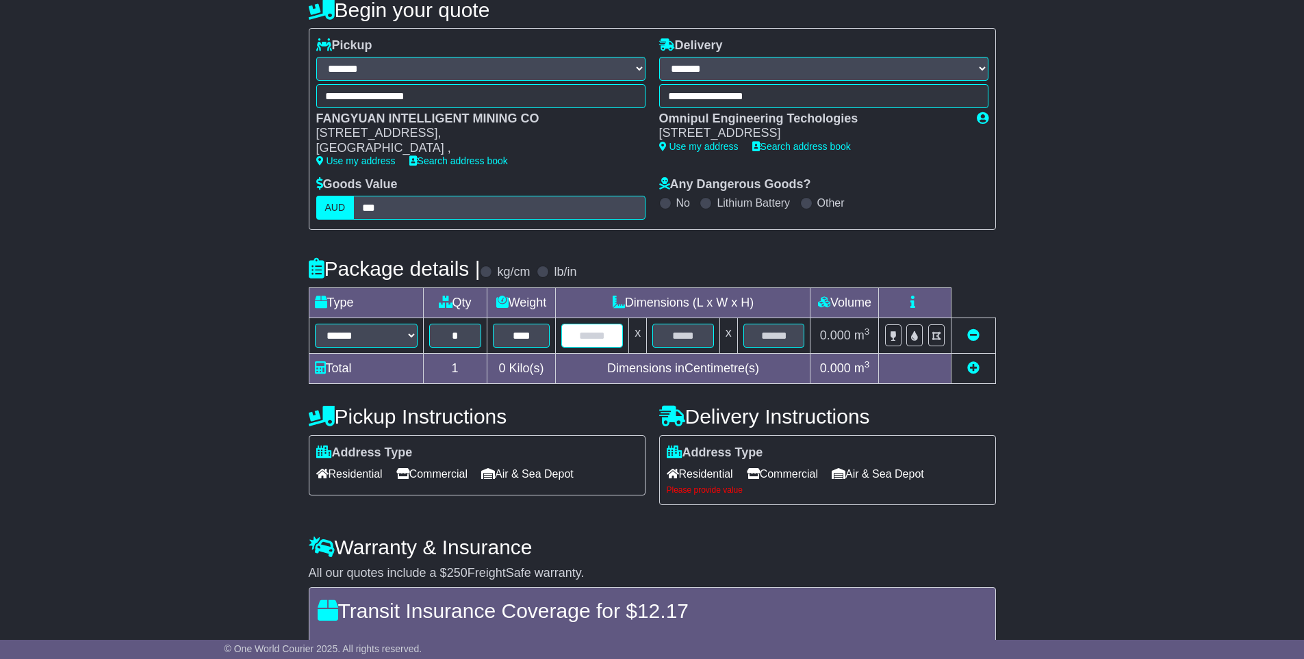  I want to click on div: All our quotes include a $ FreightSafe warranty., so click(652, 573).